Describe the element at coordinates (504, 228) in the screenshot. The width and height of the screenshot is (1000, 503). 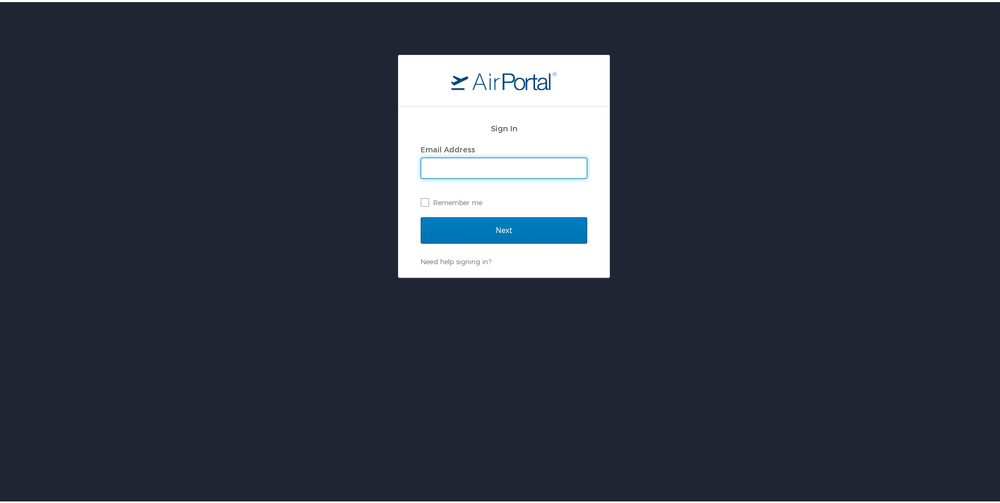
I see `input: Next` at that location.